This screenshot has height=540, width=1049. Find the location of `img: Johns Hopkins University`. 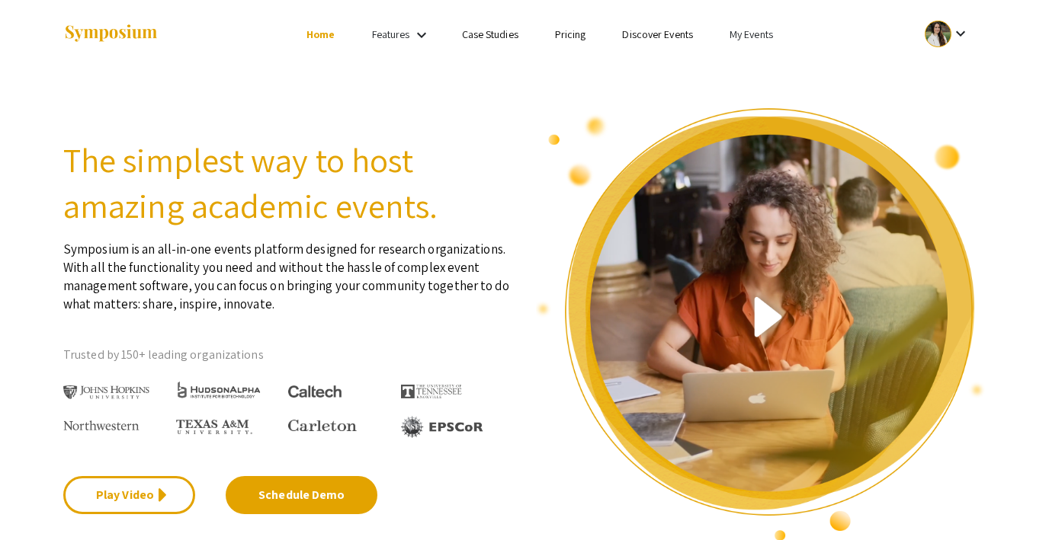

img: Johns Hopkins University is located at coordinates (106, 393).